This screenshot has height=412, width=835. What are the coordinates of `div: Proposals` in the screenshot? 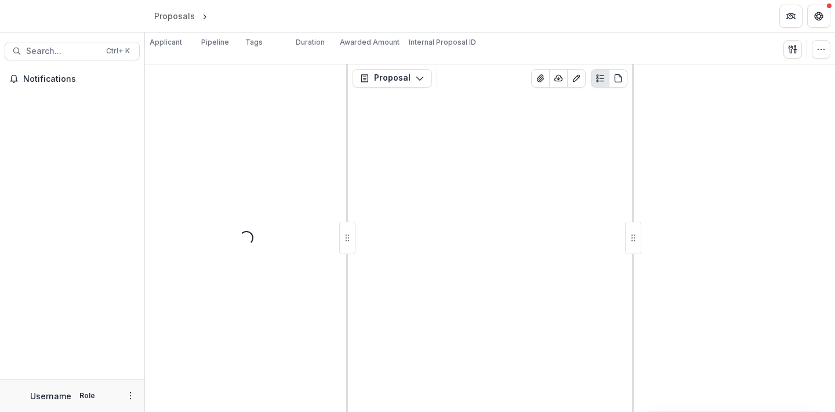 It's located at (175, 16).